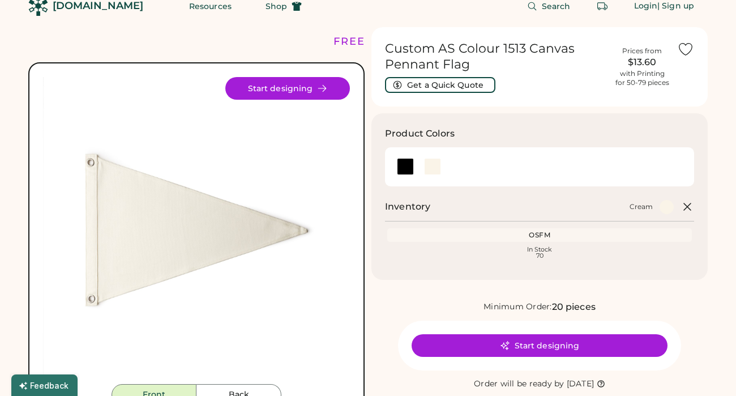 This screenshot has height=396, width=736. What do you see at coordinates (556, 6) in the screenshot?
I see `span: Search` at bounding box center [556, 6].